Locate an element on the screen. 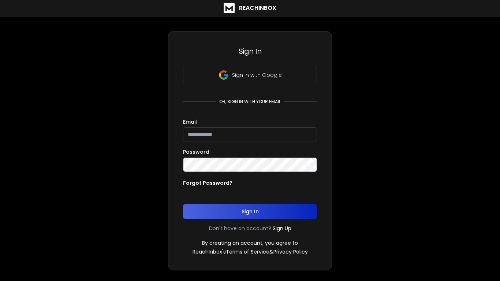 The height and width of the screenshot is (281, 500). p: ReachInbox's & is located at coordinates (250, 252).